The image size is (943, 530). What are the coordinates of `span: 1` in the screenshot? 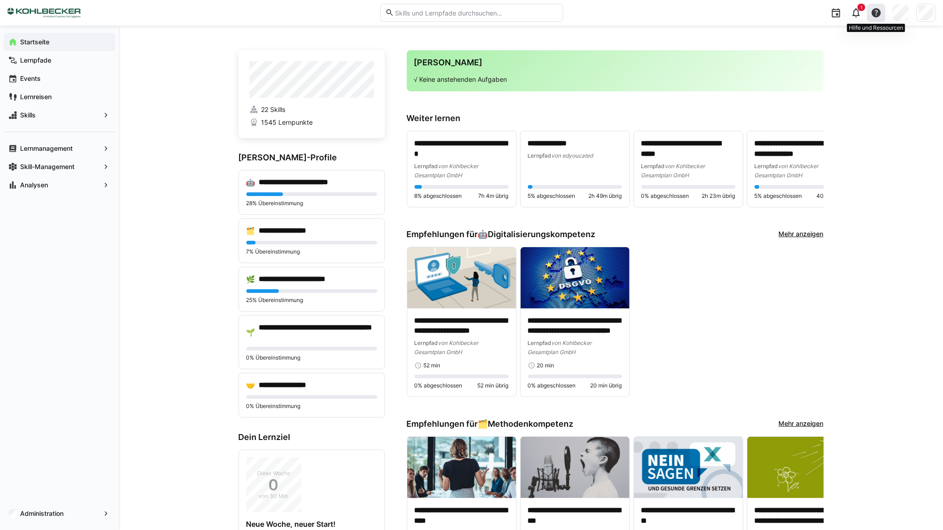 It's located at (861, 7).